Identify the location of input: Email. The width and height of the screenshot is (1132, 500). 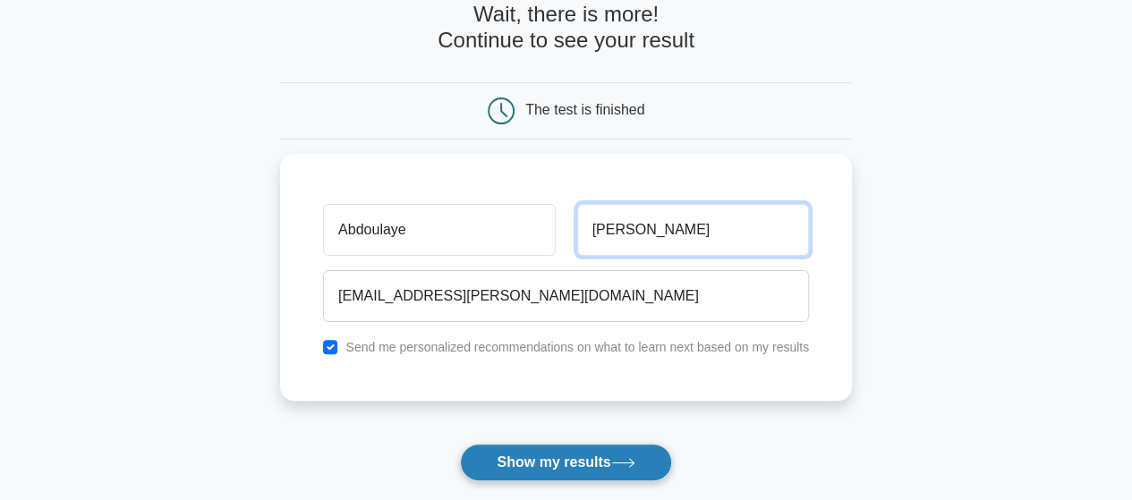
(565, 296).